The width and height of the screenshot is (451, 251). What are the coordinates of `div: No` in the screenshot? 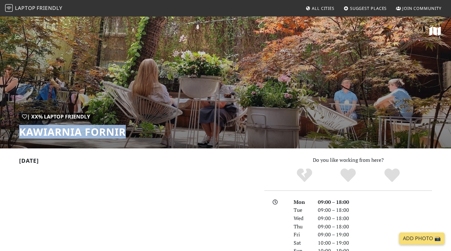 It's located at (304, 175).